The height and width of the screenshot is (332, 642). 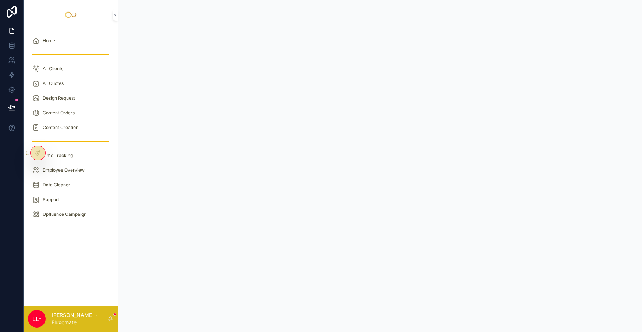 I want to click on a: Content Orders, so click(x=71, y=113).